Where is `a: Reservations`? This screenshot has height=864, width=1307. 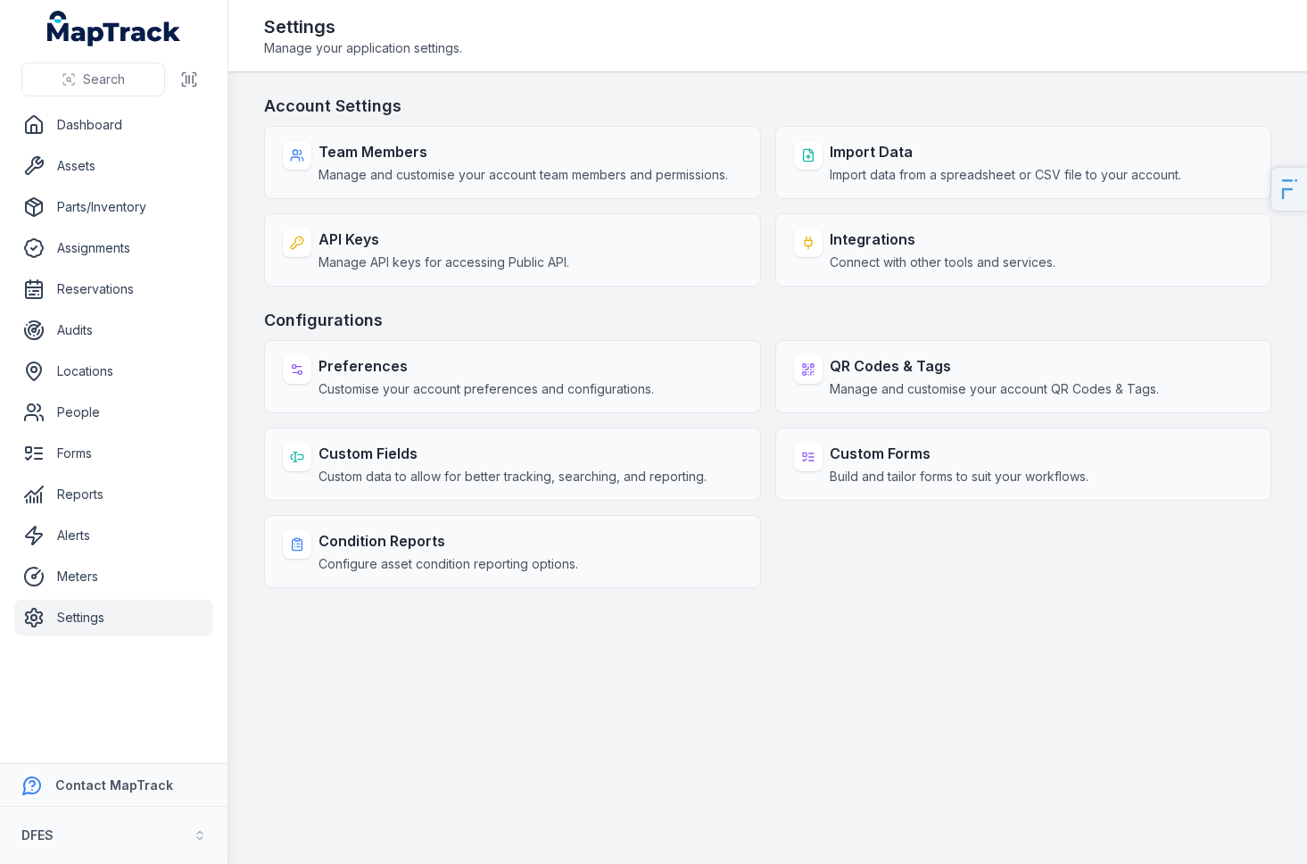 a: Reservations is located at coordinates (113, 289).